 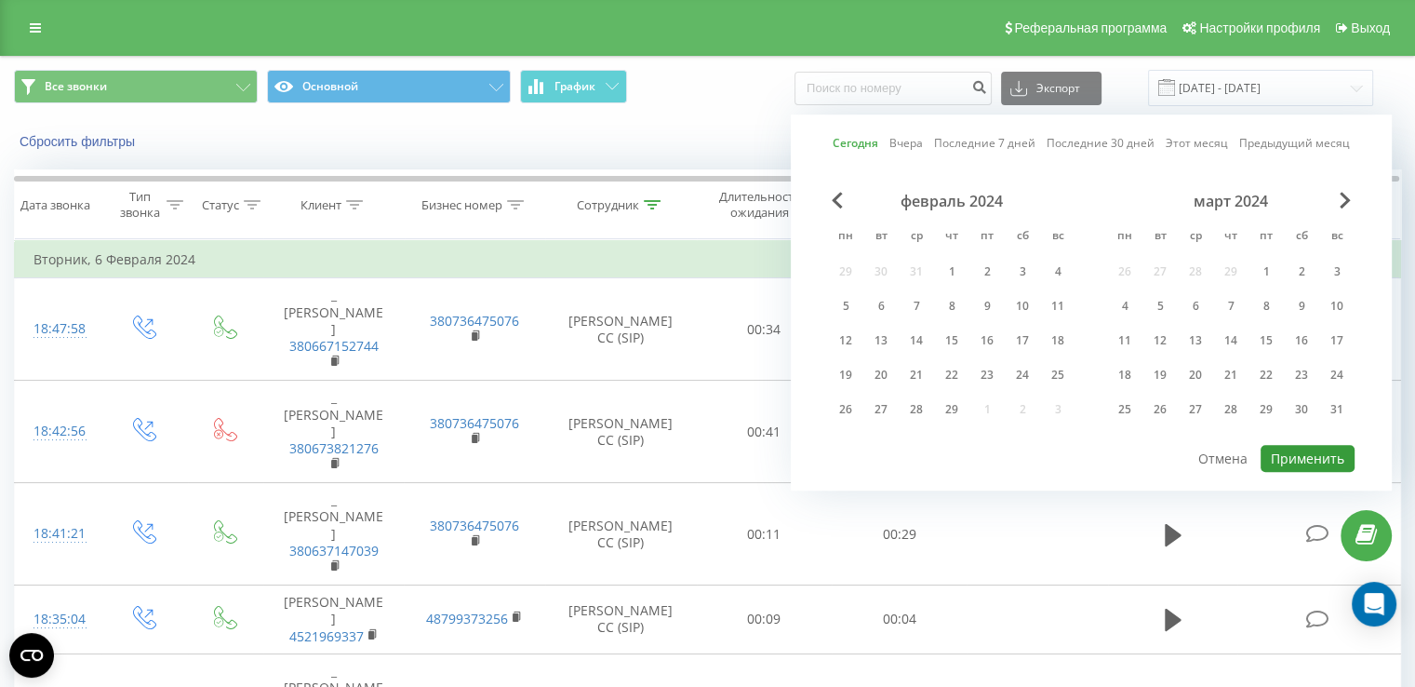 What do you see at coordinates (952, 341) in the screenshot?
I see `div: чт 15 февр. 2024 г.` at bounding box center [952, 341].